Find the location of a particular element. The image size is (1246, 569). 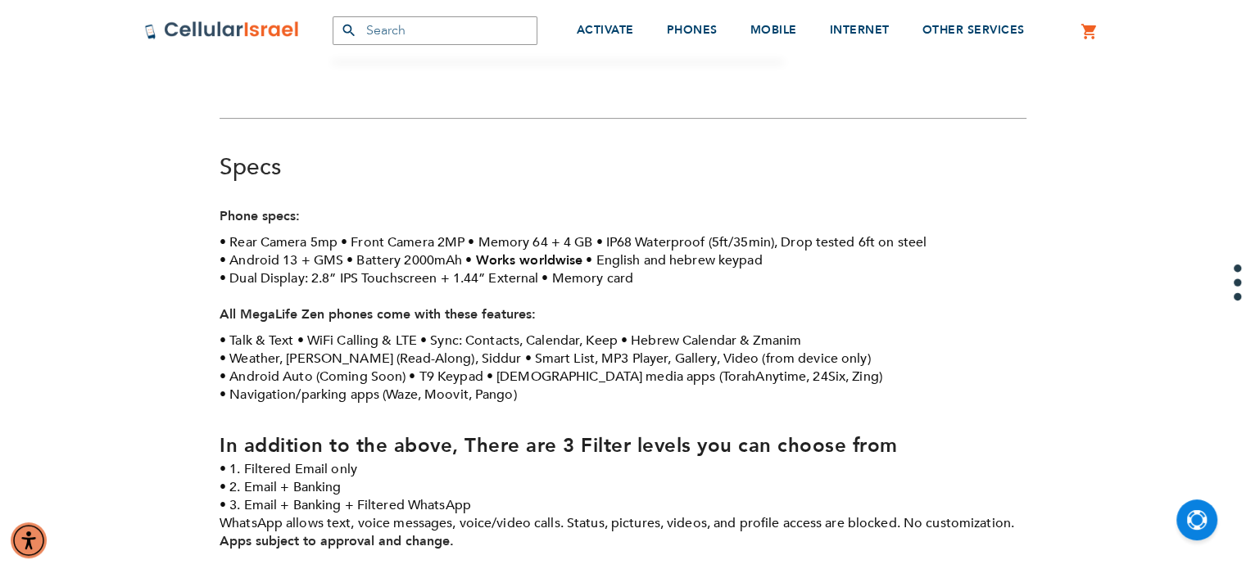

li: 1. Filtered Email only is located at coordinates (622, 469).